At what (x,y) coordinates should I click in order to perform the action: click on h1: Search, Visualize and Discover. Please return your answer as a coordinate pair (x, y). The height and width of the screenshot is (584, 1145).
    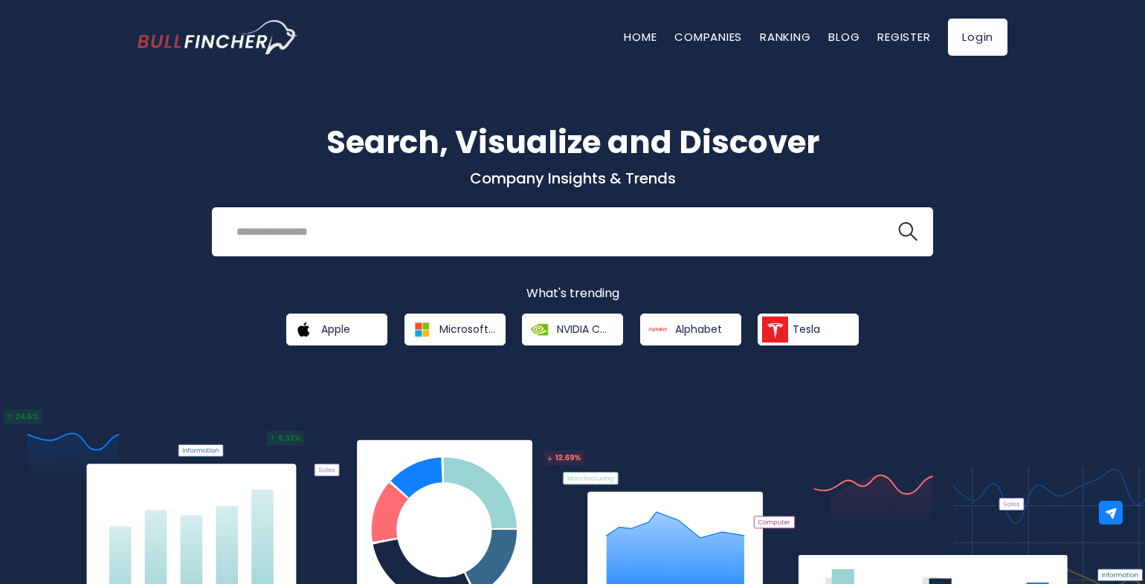
    Looking at the image, I should click on (573, 142).